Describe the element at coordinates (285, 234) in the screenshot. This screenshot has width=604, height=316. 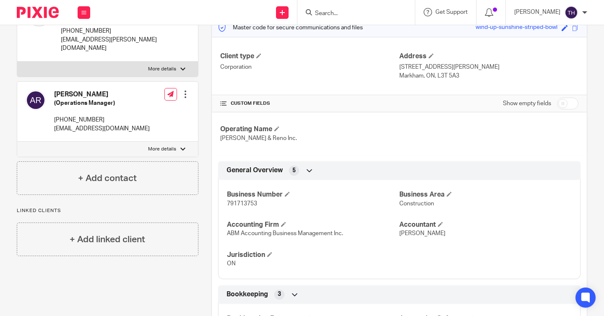
I see `span: ABM Accounting Business Management Inc.` at that location.